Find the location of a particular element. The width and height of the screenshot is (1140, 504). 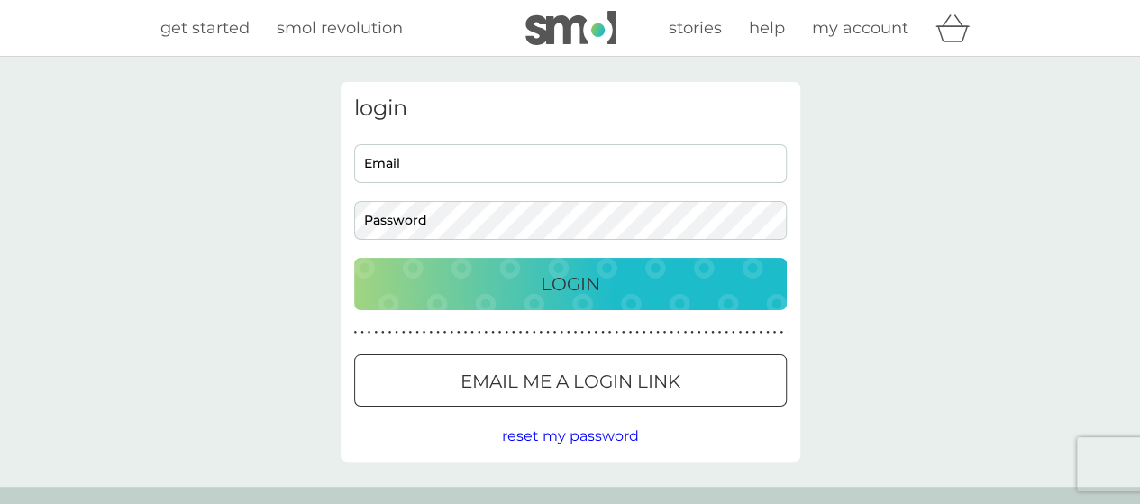

span: stories is located at coordinates (695, 28).